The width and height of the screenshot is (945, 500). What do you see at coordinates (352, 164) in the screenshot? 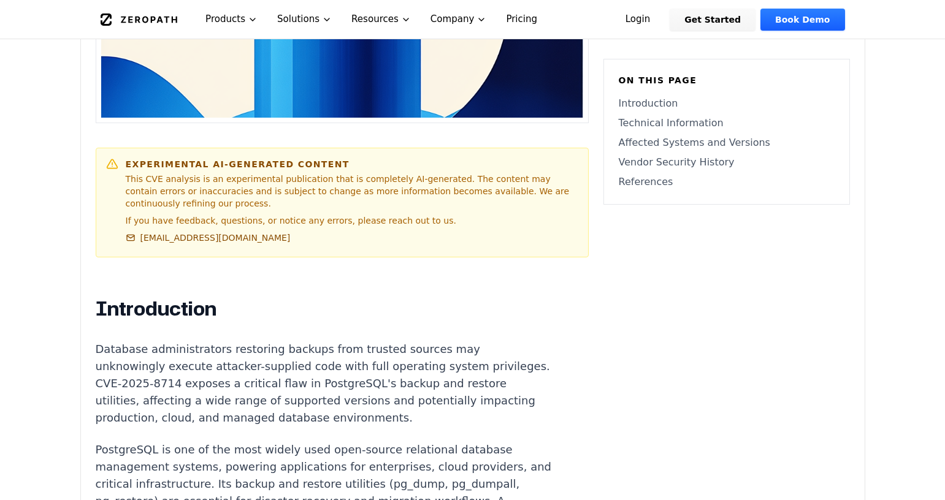
I see `h6: Experimental AI-Generated Content` at bounding box center [352, 164].